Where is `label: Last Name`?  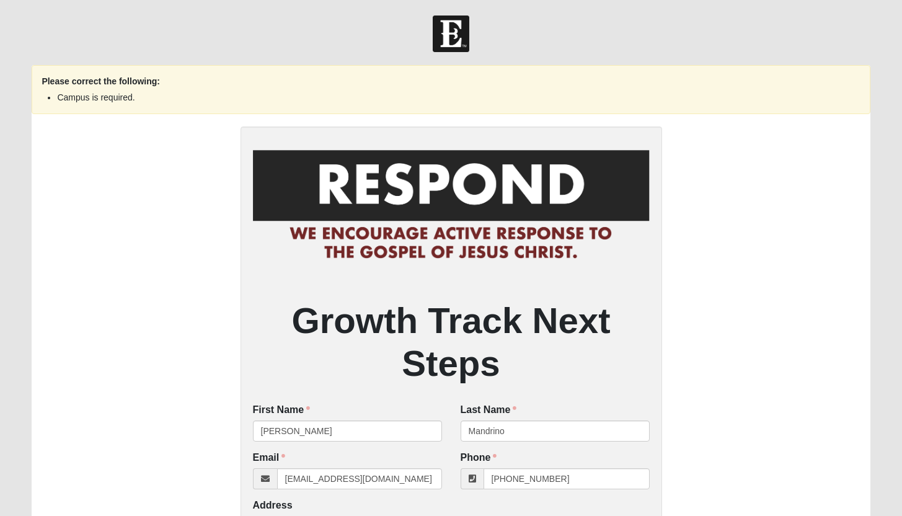 label: Last Name is located at coordinates (489, 410).